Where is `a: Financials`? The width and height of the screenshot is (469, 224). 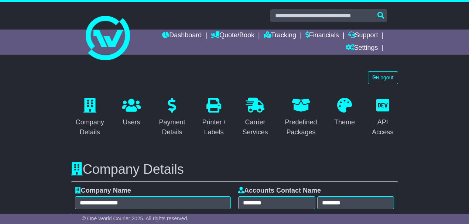 a: Financials is located at coordinates (322, 36).